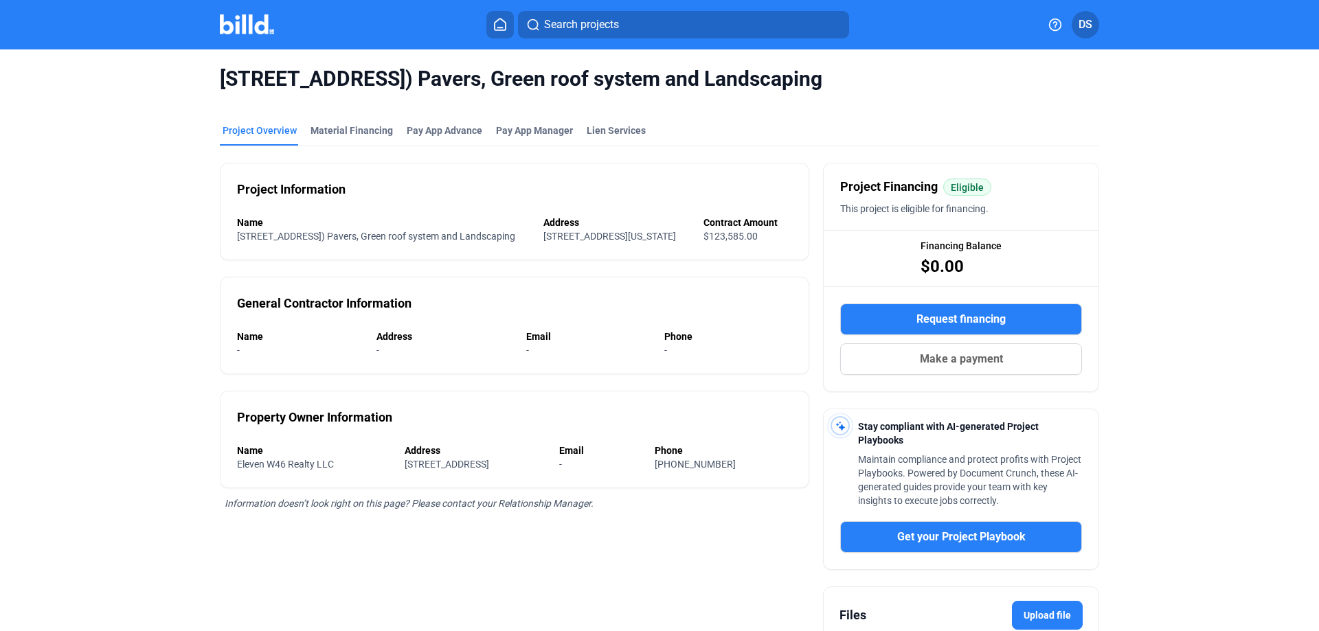 This screenshot has height=631, width=1319. I want to click on div: Files, so click(852, 615).